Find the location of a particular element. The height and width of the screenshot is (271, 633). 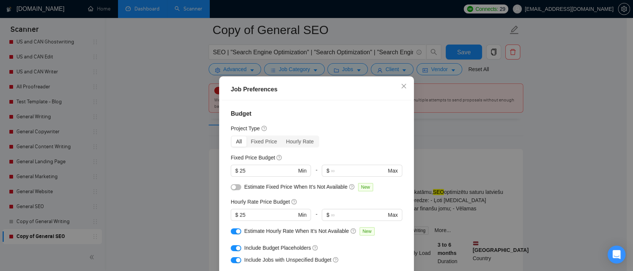

span: Estimate Fixed Price When It’s Not Available is located at coordinates (296, 187).